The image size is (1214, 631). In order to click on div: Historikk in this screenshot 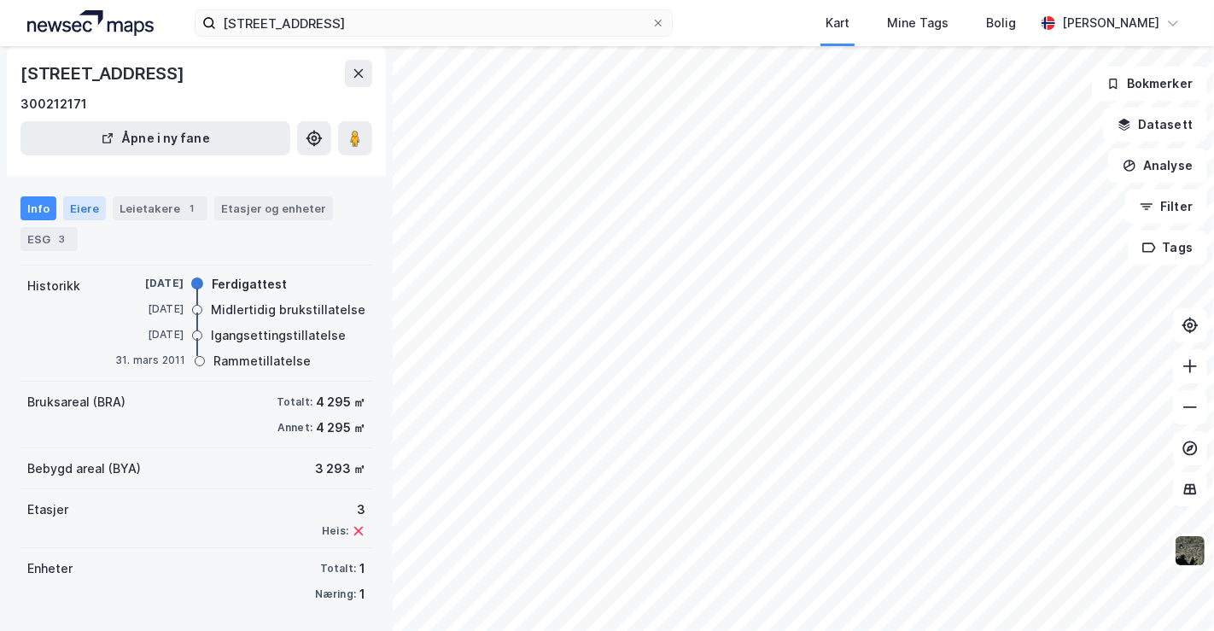, I will do `click(54, 286)`.